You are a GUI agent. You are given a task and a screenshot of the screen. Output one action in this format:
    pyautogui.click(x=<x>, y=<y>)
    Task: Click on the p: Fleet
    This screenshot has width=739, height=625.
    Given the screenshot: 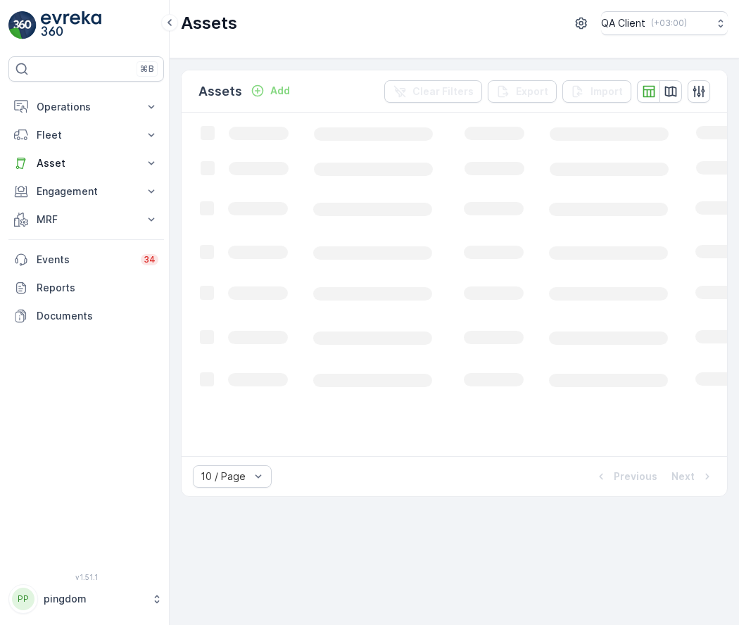 What is the action you would take?
    pyautogui.click(x=86, y=135)
    